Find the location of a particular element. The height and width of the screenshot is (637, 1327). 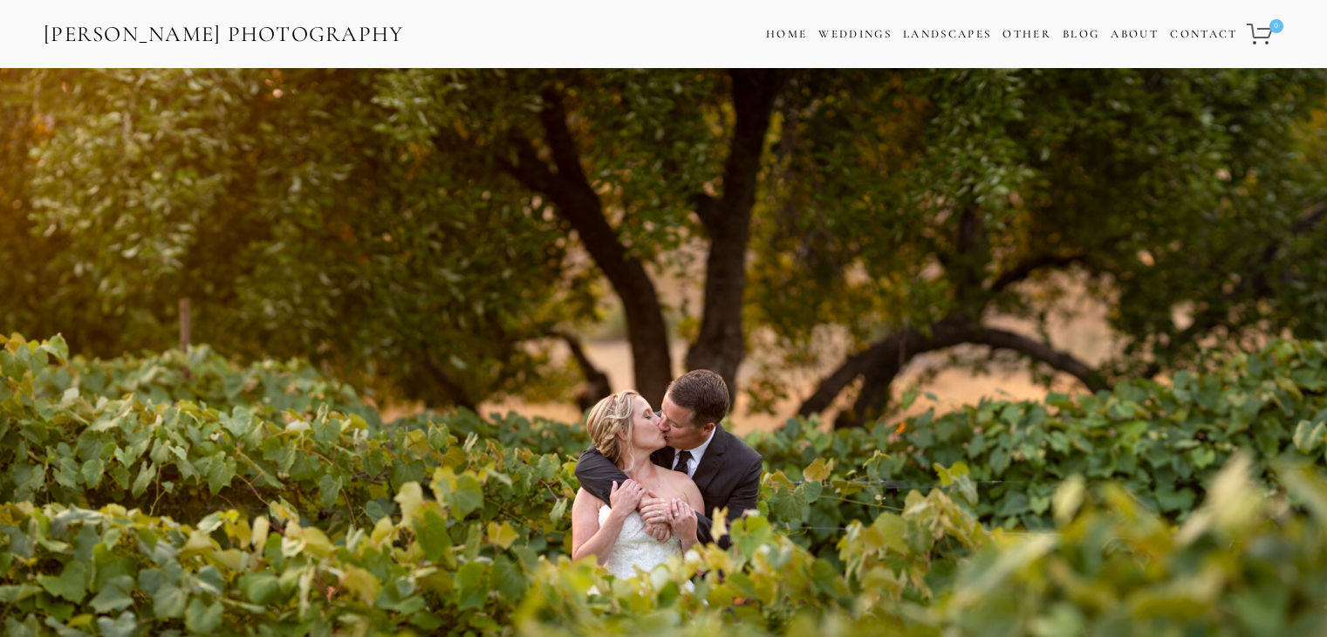

a: Blog is located at coordinates (1081, 34).